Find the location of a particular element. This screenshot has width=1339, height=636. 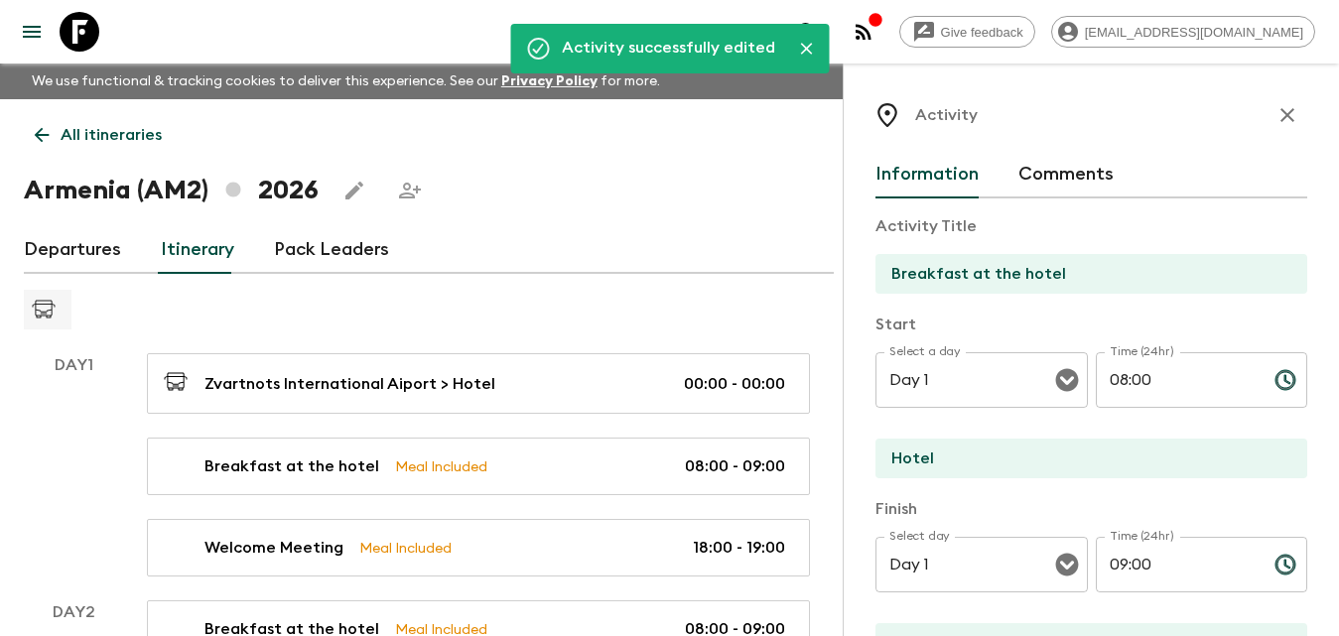

button: Edit this itinerary is located at coordinates (354, 191).